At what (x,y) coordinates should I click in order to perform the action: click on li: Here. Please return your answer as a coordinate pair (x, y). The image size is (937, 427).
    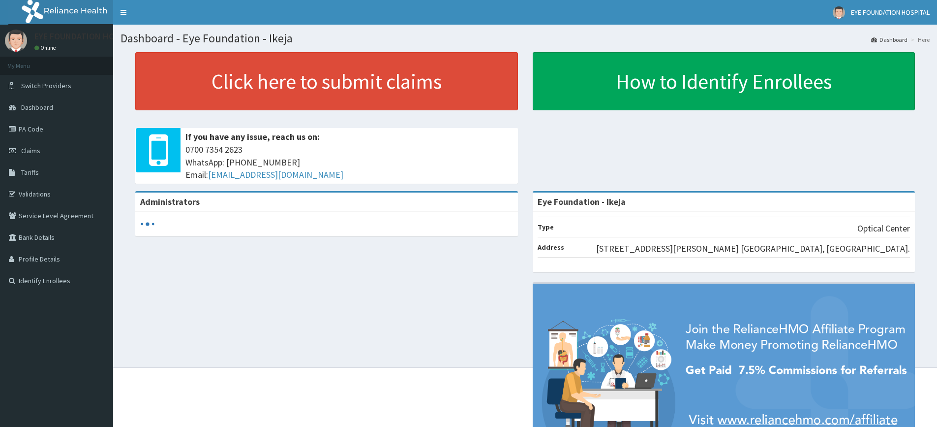
    Looking at the image, I should click on (919, 39).